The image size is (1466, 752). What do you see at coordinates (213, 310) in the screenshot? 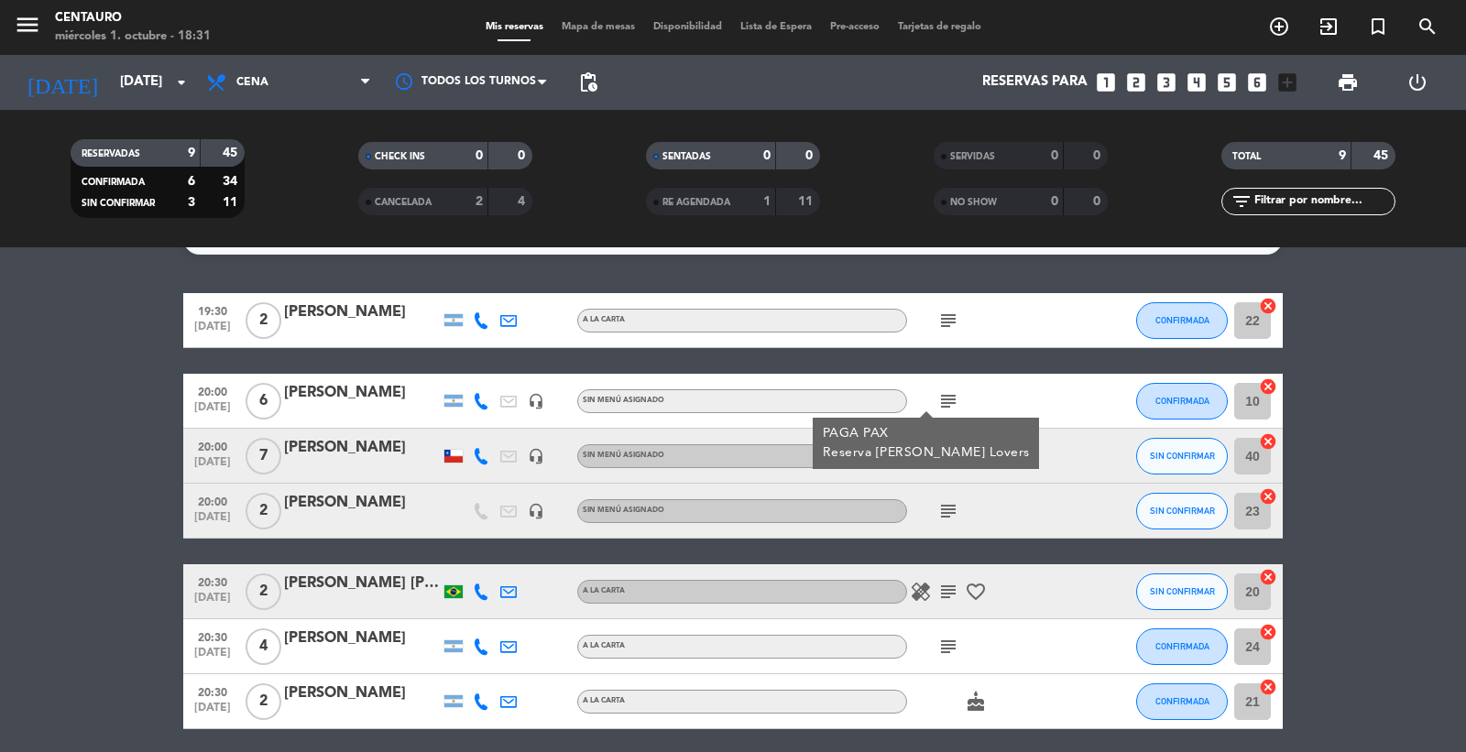
I see `span: 19:30` at bounding box center [213, 310].